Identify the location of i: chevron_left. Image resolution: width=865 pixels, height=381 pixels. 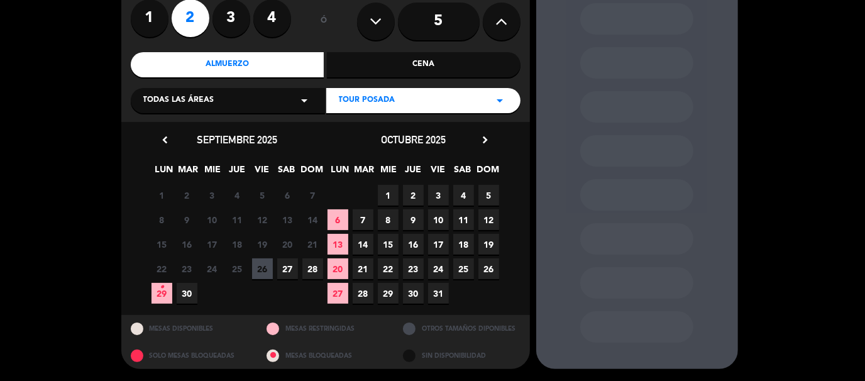
(165, 140).